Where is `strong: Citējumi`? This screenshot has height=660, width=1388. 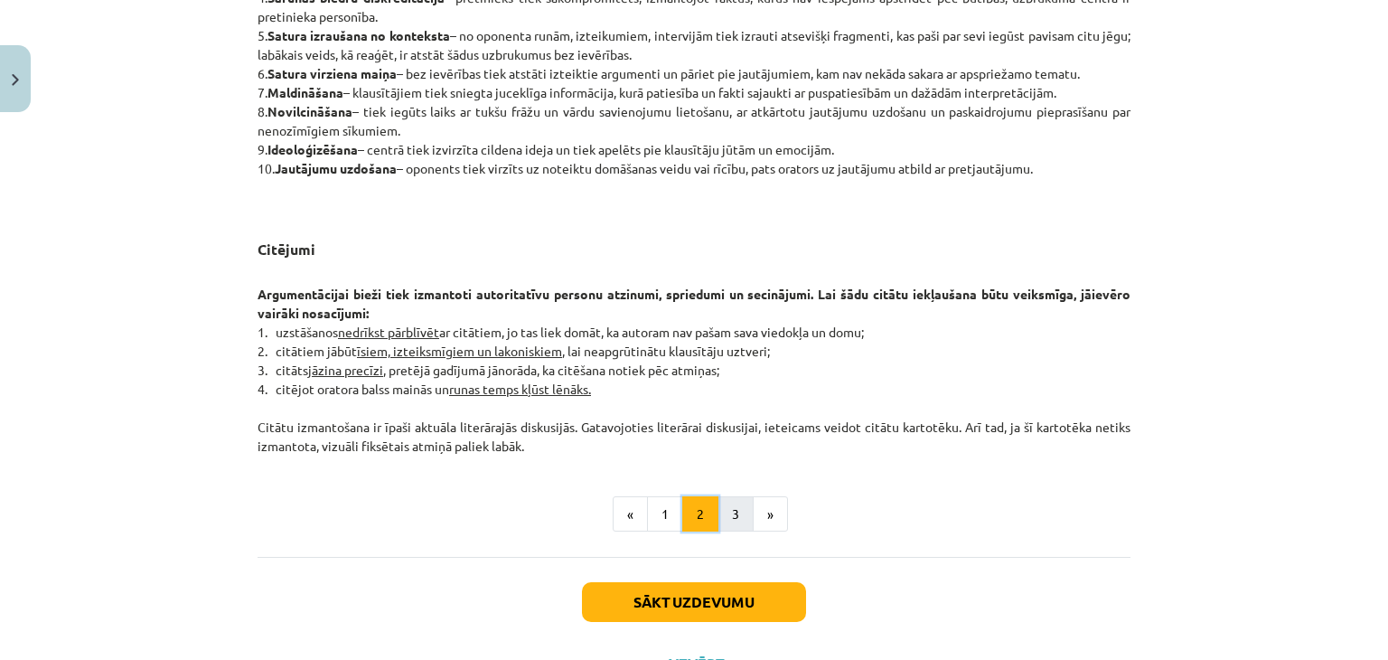
strong: Citējumi is located at coordinates (287, 249).